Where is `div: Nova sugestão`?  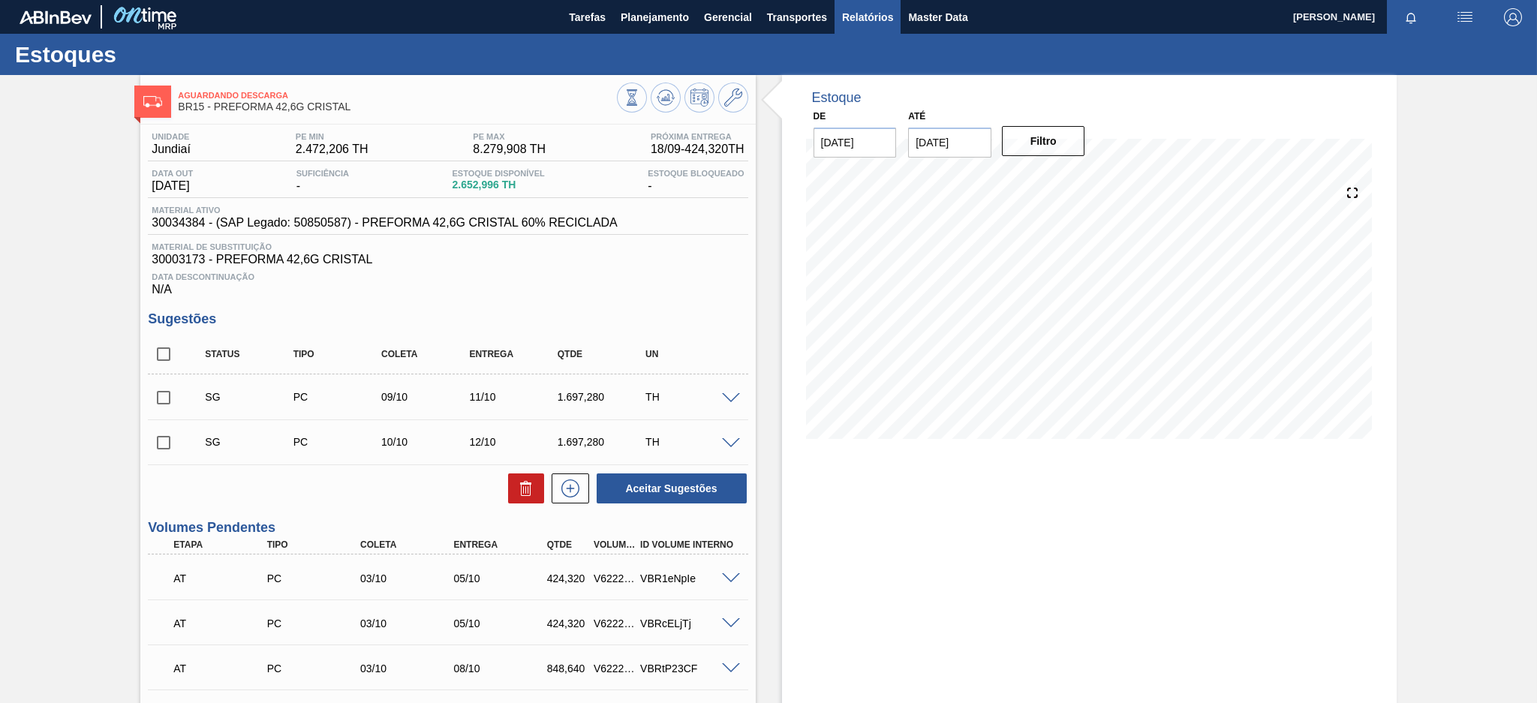
div: Nova sugestão is located at coordinates (567, 489).